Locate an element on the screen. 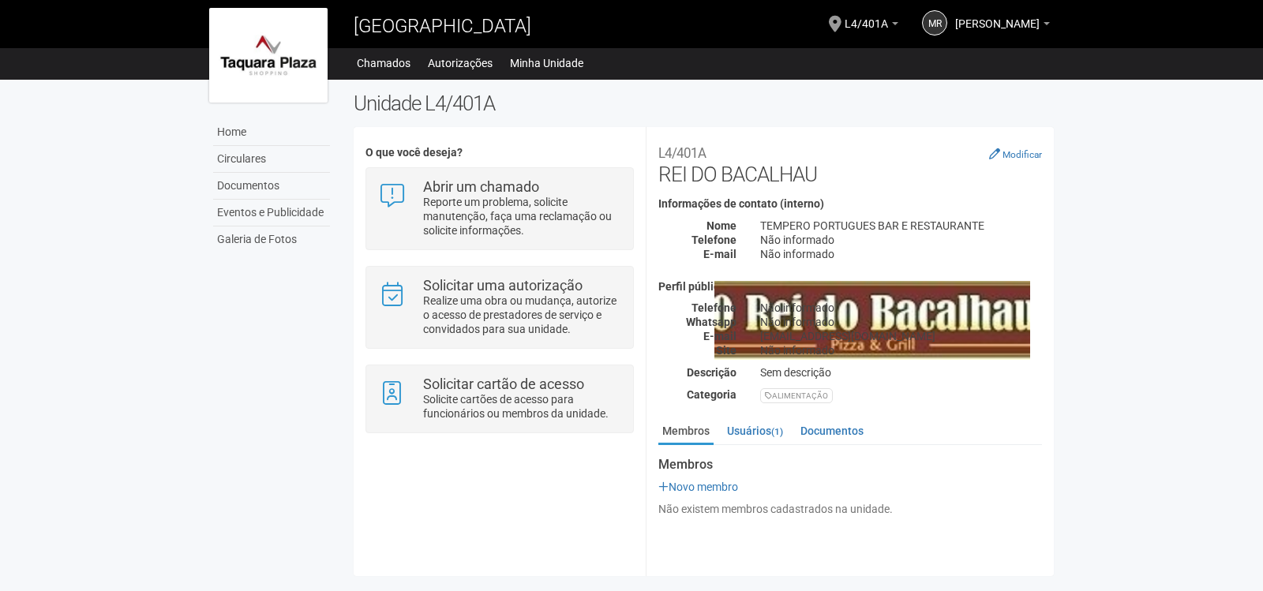  strong: Solicitar uma autorização is located at coordinates (503, 285).